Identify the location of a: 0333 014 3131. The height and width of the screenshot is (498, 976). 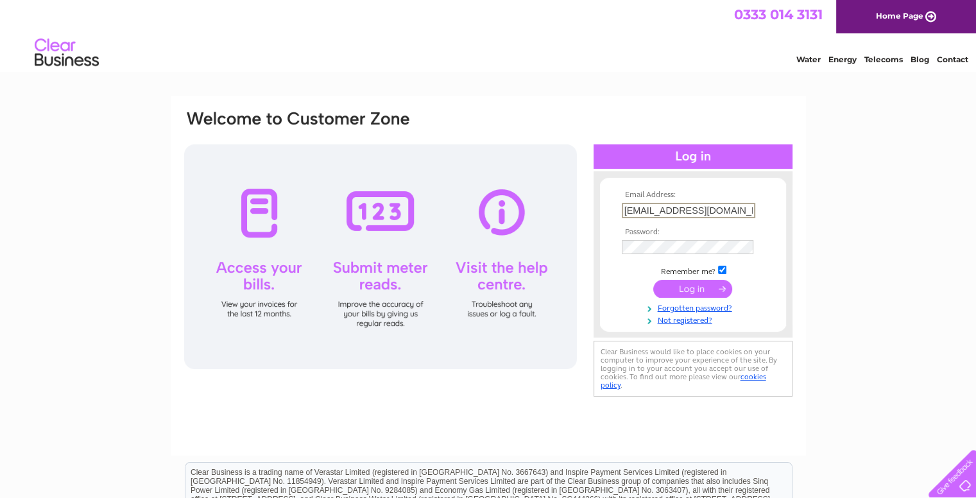
(778, 14).